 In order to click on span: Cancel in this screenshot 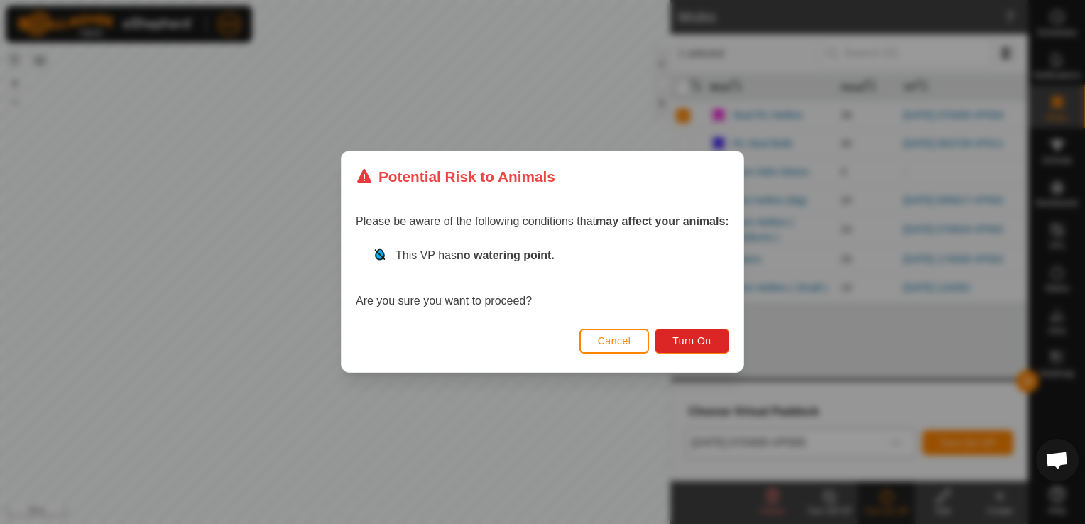, I will do `click(614, 342)`.